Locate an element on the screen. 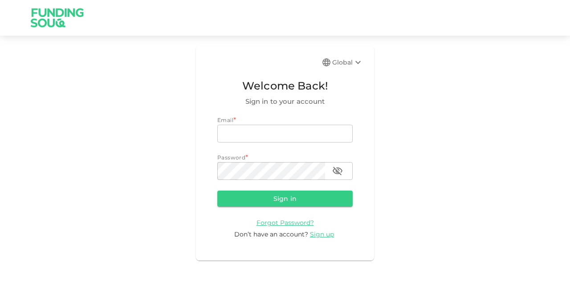  input: password is located at coordinates (271, 171).